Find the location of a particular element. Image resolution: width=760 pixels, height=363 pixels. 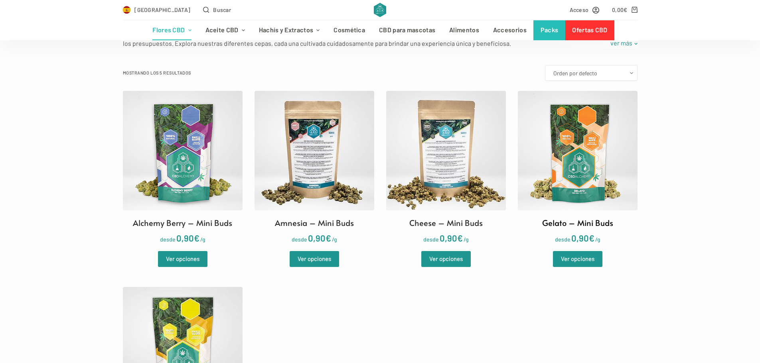

a: Alimentos is located at coordinates (464, 30).